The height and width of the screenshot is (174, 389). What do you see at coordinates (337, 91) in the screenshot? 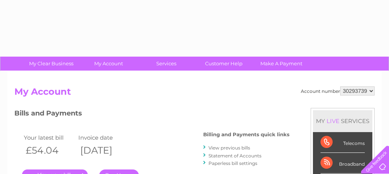
I see `div: Account number` at bounding box center [337, 91].